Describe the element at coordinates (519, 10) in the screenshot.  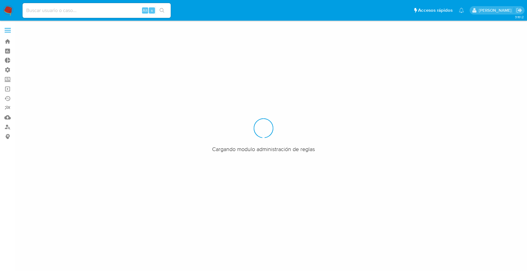
I see `a: Salir` at that location.